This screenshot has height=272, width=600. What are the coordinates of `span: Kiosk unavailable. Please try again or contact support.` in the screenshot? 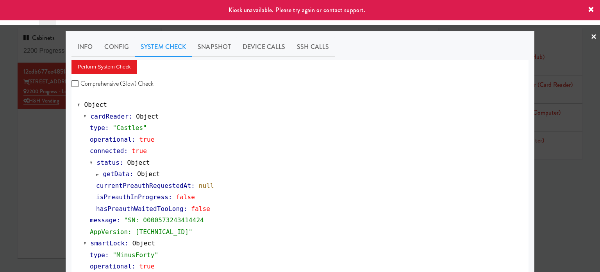 It's located at (297, 10).